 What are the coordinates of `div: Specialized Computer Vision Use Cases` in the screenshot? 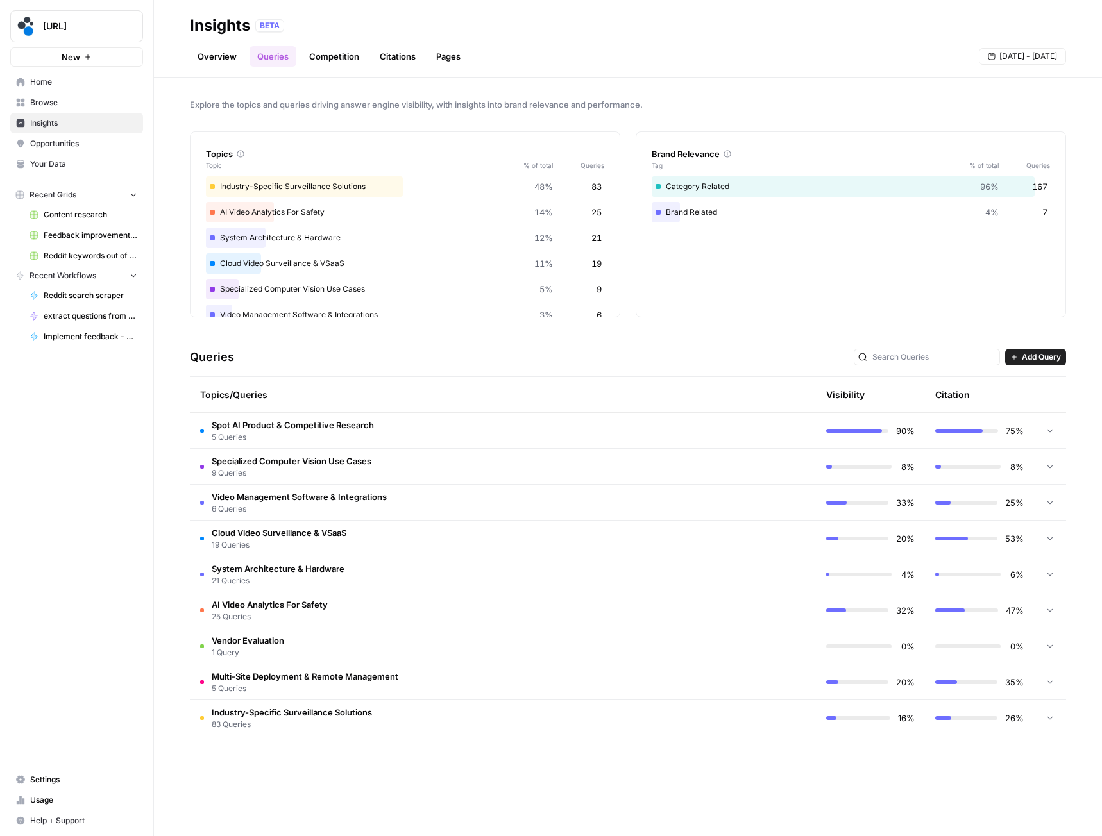 It's located at (405, 289).